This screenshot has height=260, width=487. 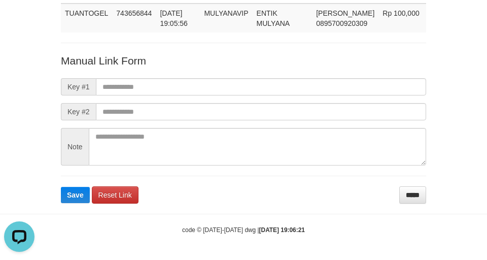 What do you see at coordinates (244, 60) in the screenshot?
I see `p: Manual Link Form` at bounding box center [244, 60].